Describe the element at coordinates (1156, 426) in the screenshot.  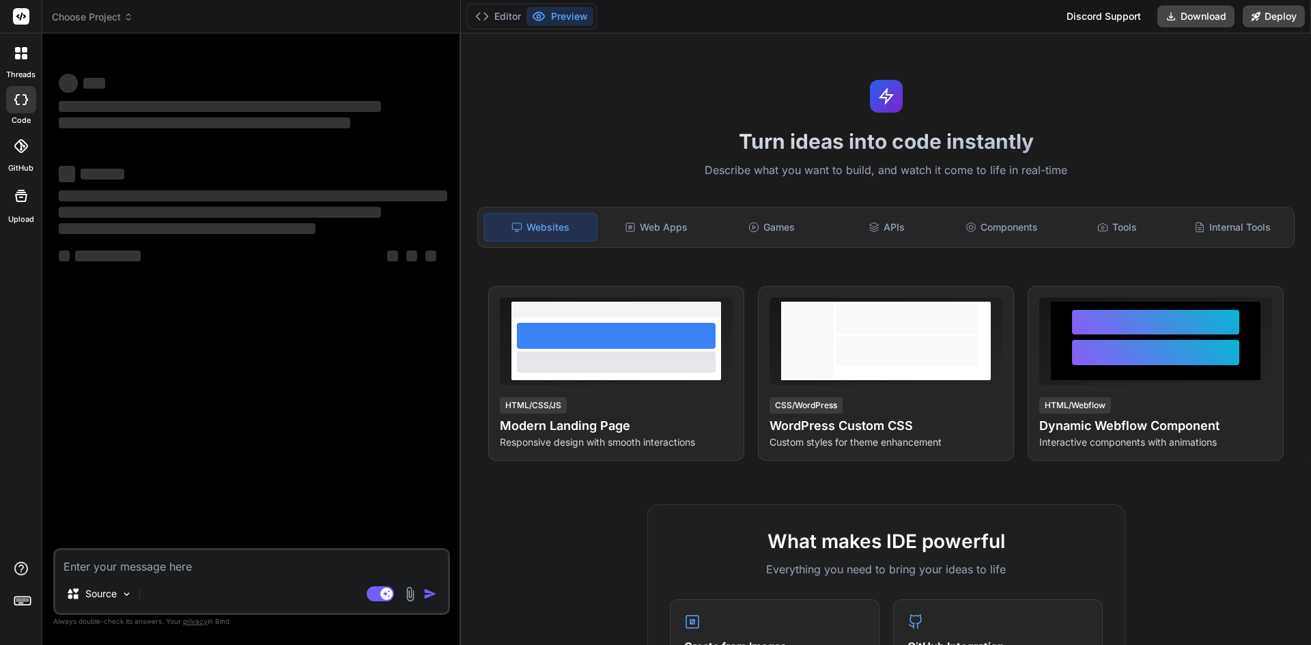
I see `h4: Dynamic Webflow Component` at that location.